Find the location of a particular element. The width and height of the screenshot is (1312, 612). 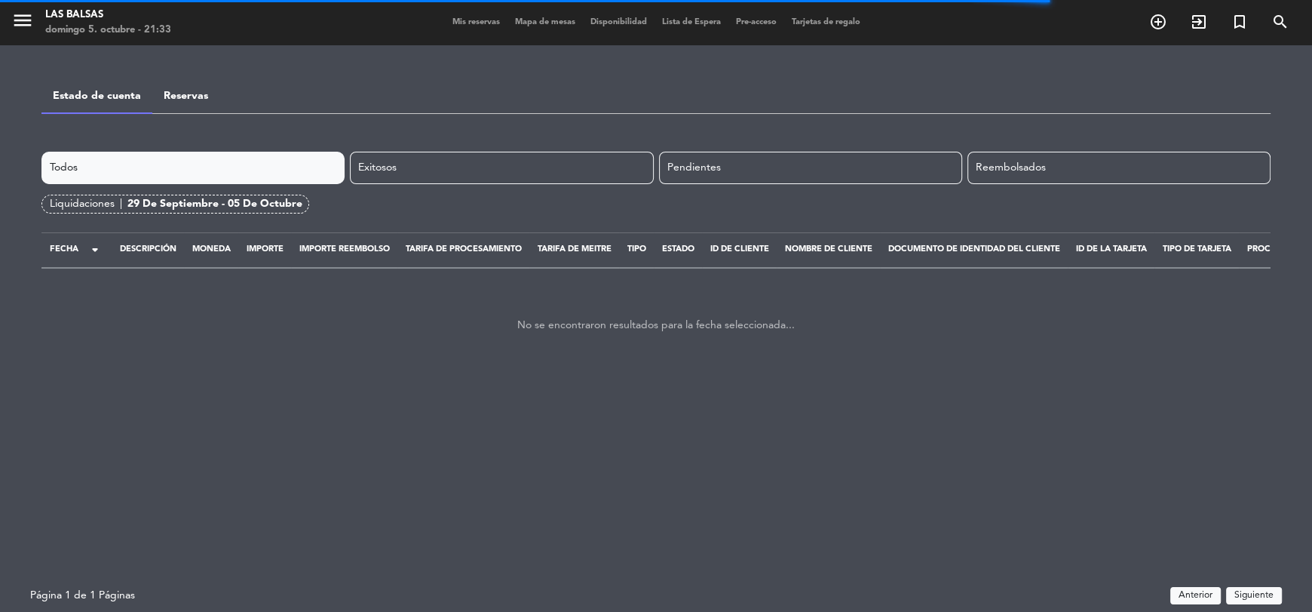

span: Id de la tarjeta is located at coordinates (1112, 249).